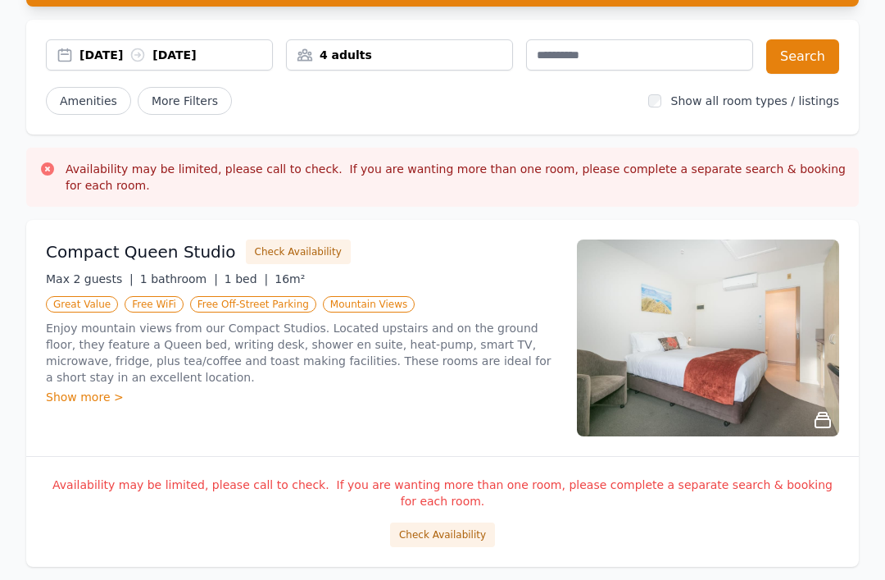  Describe the element at coordinates (289, 280) in the screenshot. I see `span: 16m²` at that location.